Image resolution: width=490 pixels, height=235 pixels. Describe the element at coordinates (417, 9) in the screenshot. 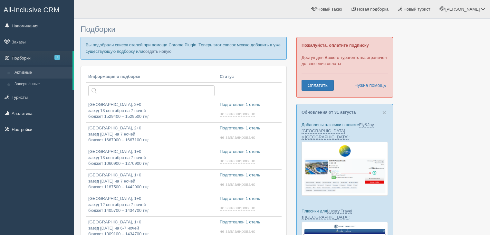

I see `span: Новый турист` at that location.